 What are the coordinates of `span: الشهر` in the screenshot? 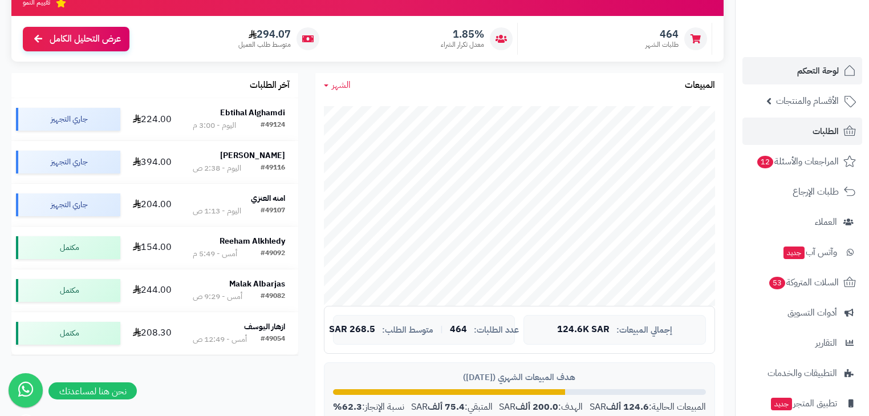 It's located at (341, 85).